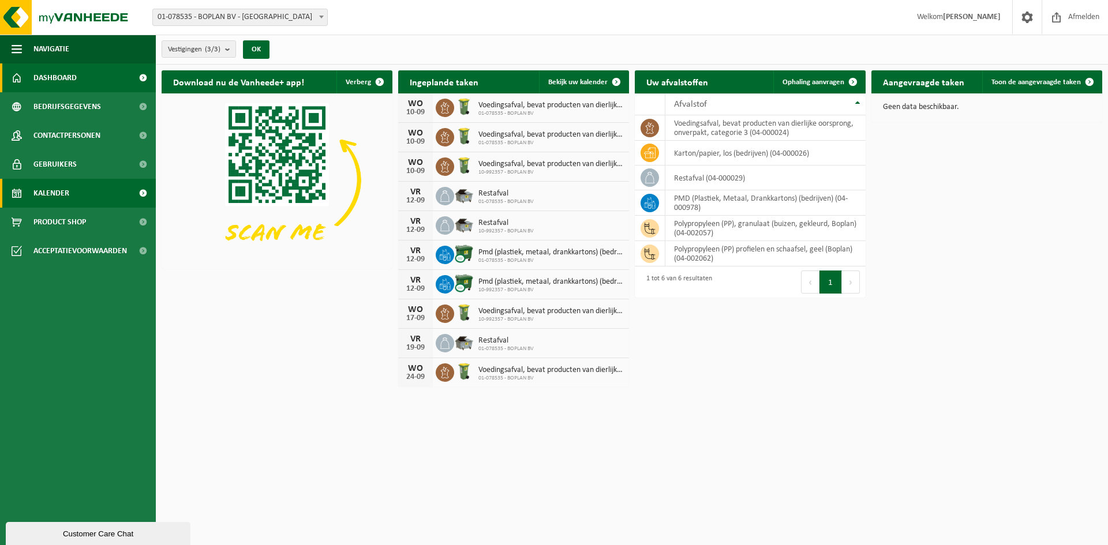 The width and height of the screenshot is (1108, 545). Describe the element at coordinates (810, 282) in the screenshot. I see `button: Previous` at that location.